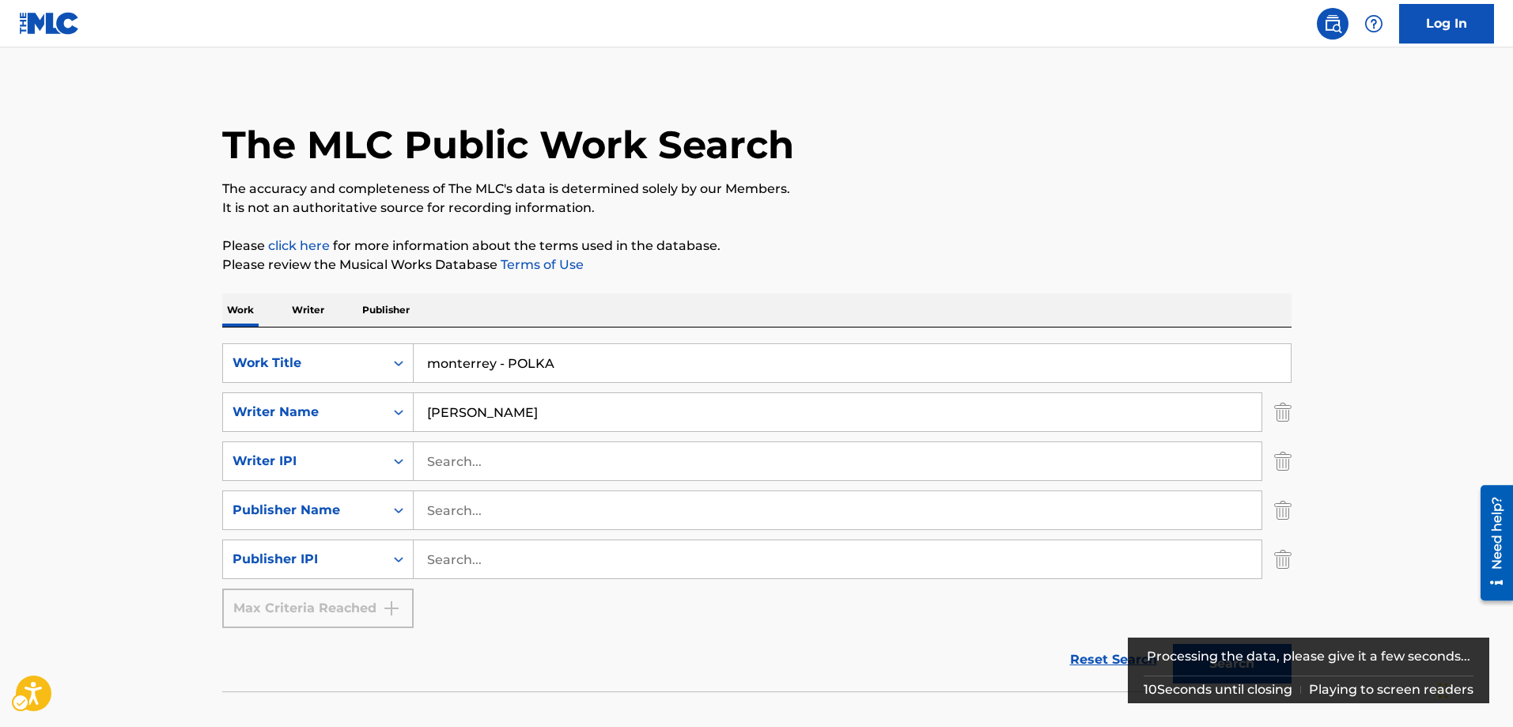 The image size is (1513, 727). What do you see at coordinates (299, 245) in the screenshot?
I see `a: click here` at bounding box center [299, 245].